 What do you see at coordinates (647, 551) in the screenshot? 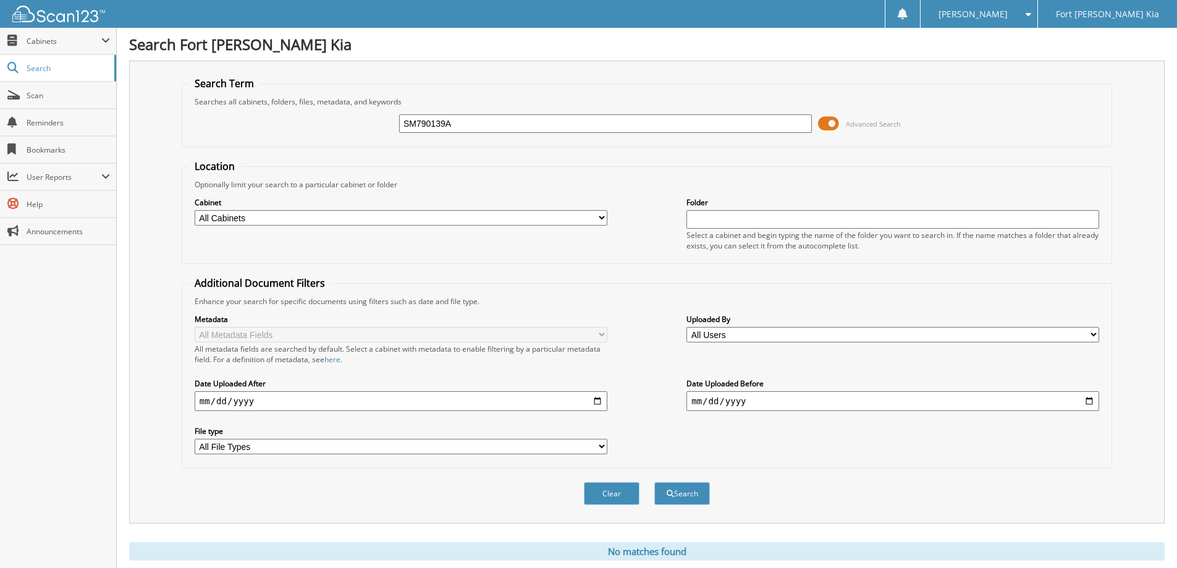
I see `div: No matches found` at bounding box center [647, 551].